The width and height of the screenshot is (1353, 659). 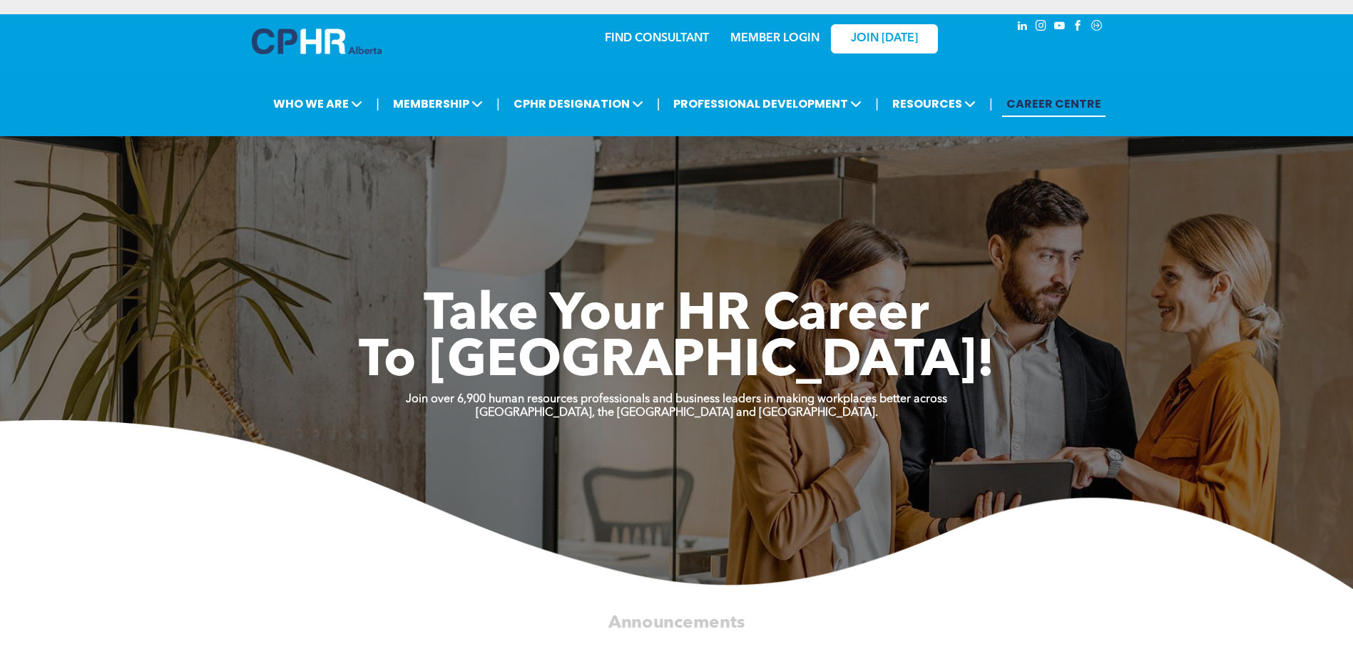 What do you see at coordinates (579, 103) in the screenshot?
I see `span: CPHR DESIGNATION` at bounding box center [579, 103].